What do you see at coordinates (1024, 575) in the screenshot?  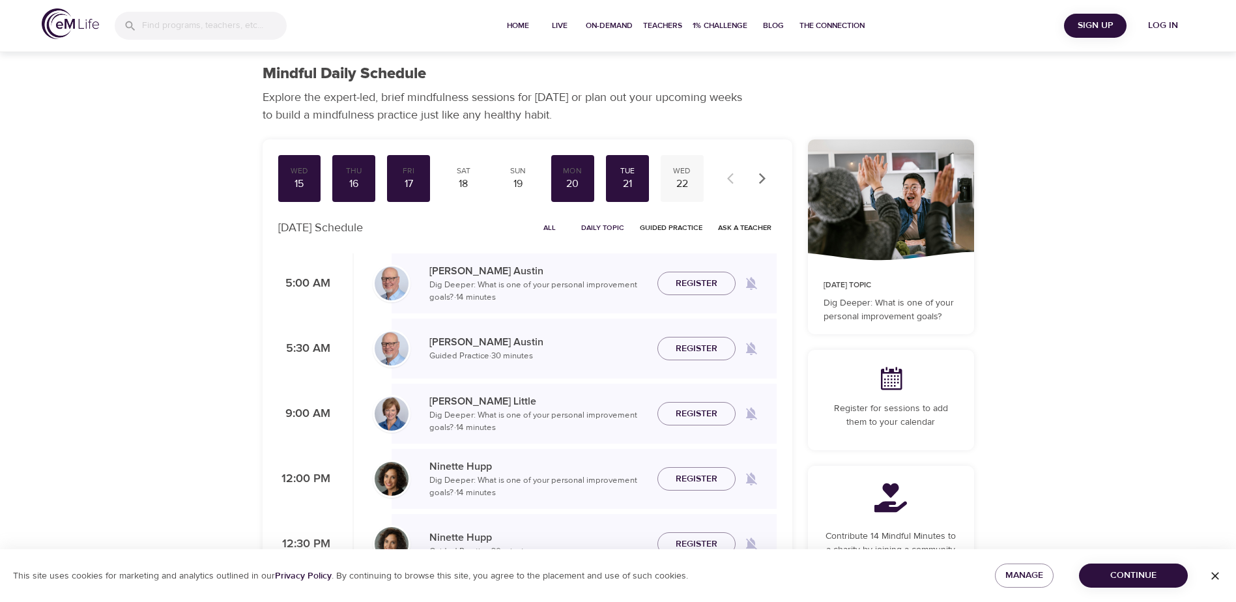 I see `button: Manage` at bounding box center [1024, 575].